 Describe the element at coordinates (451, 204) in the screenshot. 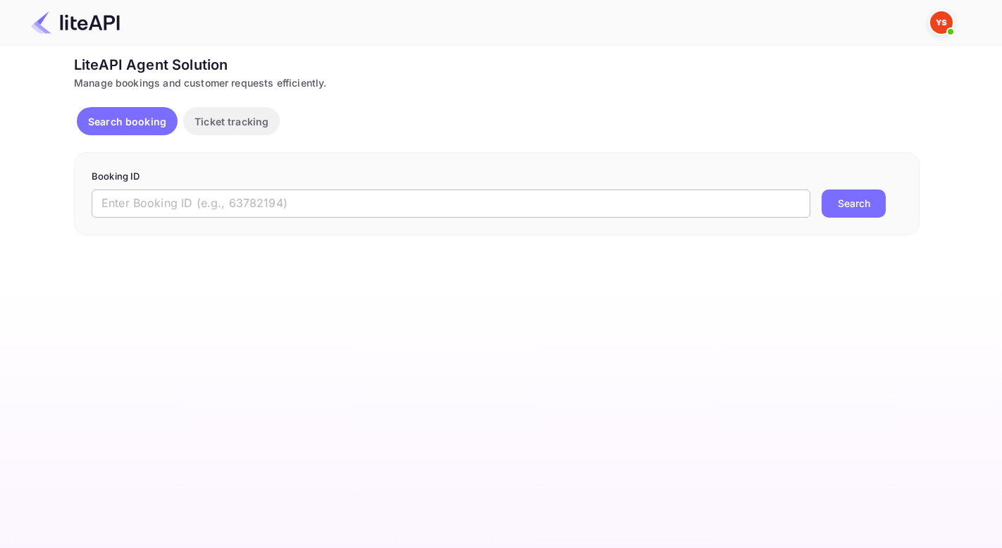

I see `input: Enter Booking ID (e.g., 63782194)` at that location.